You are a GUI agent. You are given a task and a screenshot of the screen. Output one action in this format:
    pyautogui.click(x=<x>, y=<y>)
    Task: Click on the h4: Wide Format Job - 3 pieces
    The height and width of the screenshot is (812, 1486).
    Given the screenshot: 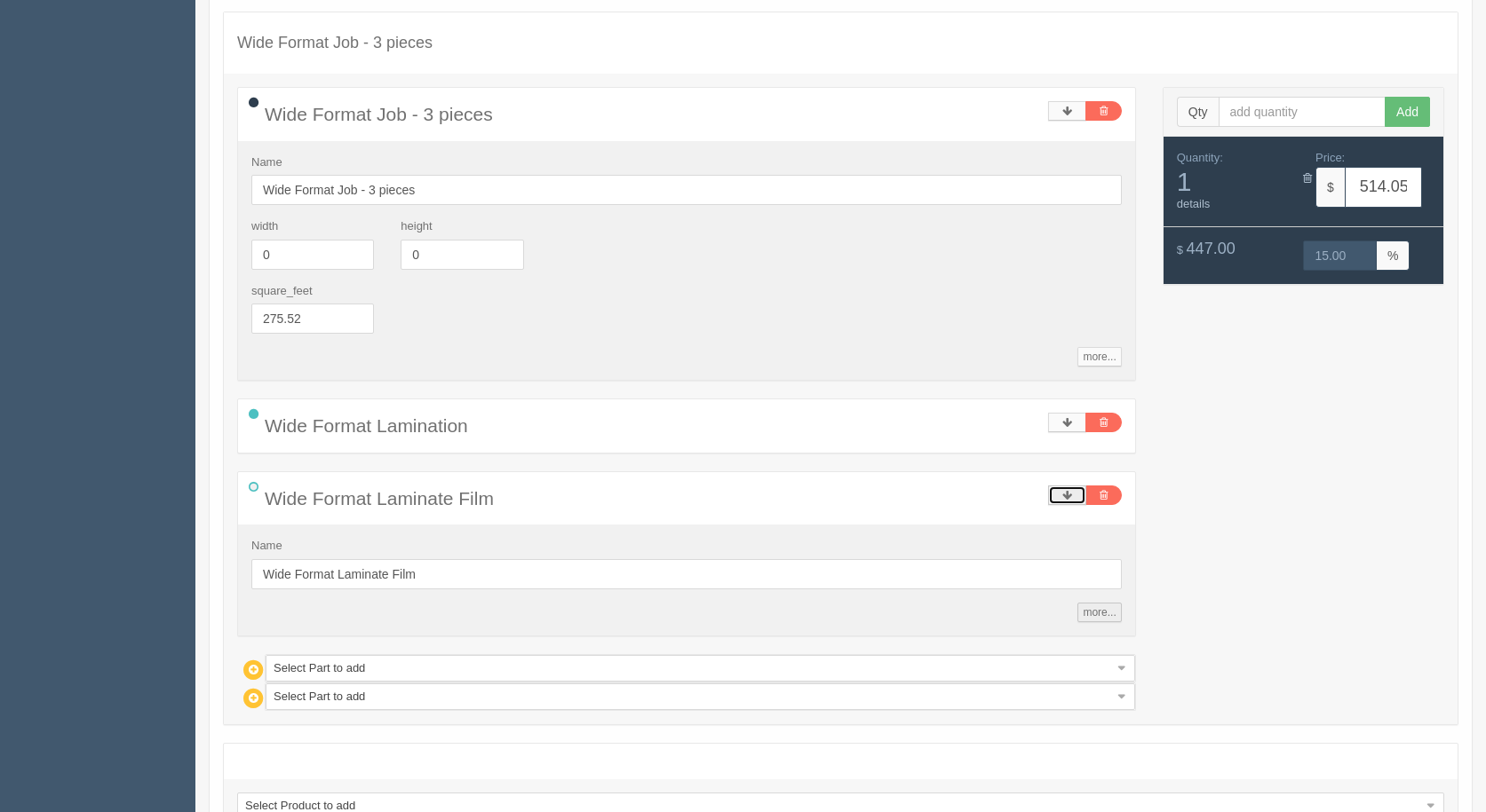 What is the action you would take?
    pyautogui.click(x=841, y=44)
    